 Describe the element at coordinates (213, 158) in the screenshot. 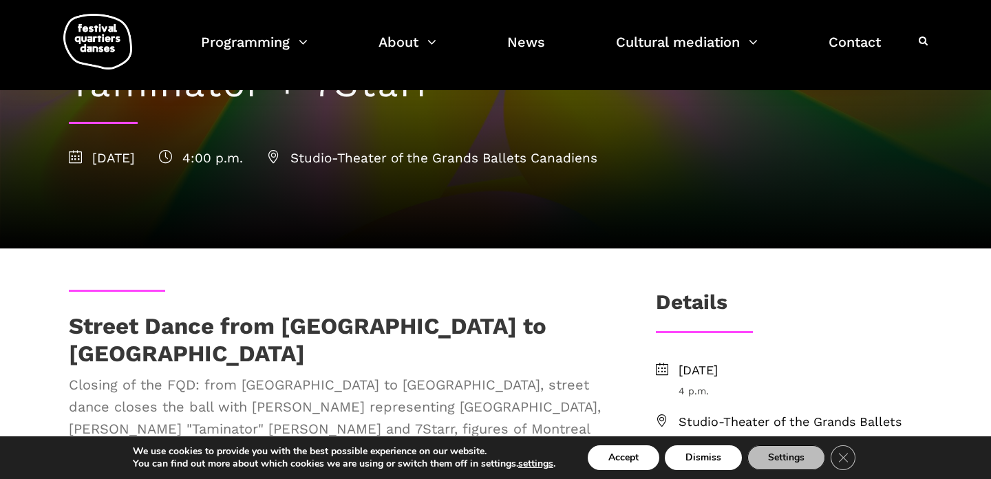

I see `font: 4:00 p.m.` at that location.